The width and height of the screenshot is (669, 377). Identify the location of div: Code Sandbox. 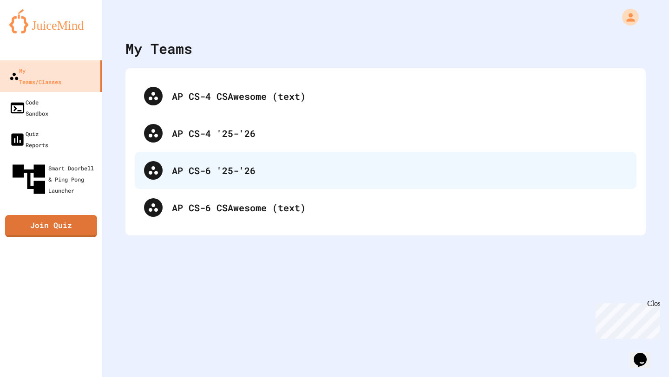
(29, 108).